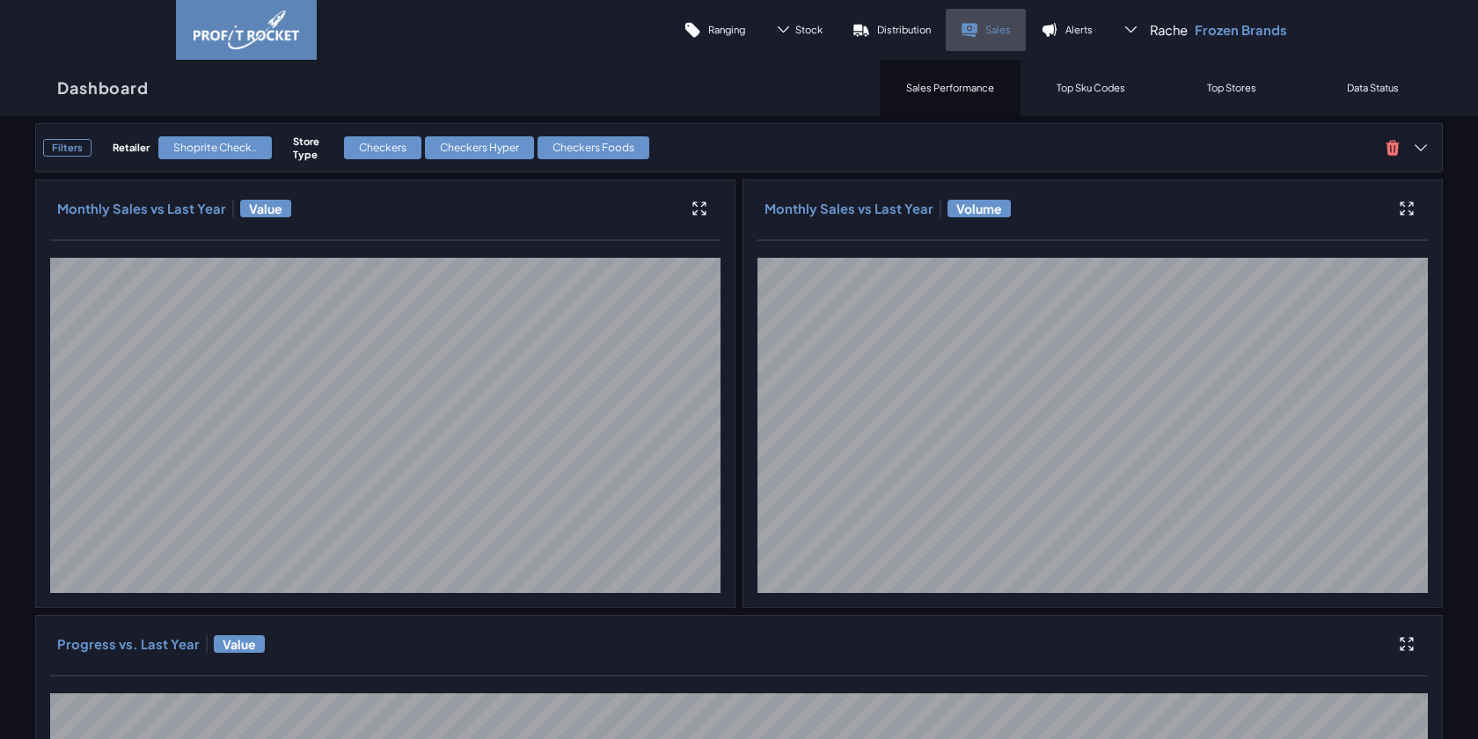 This screenshot has width=1478, height=739. Describe the element at coordinates (997, 29) in the screenshot. I see `p: Sales` at that location.